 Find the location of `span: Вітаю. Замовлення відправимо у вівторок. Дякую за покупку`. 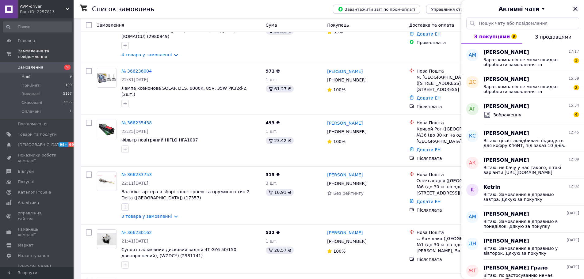

span: Вітаю. Замовлення відправимо у вівторок. Дякую за покупку is located at coordinates (527, 251).